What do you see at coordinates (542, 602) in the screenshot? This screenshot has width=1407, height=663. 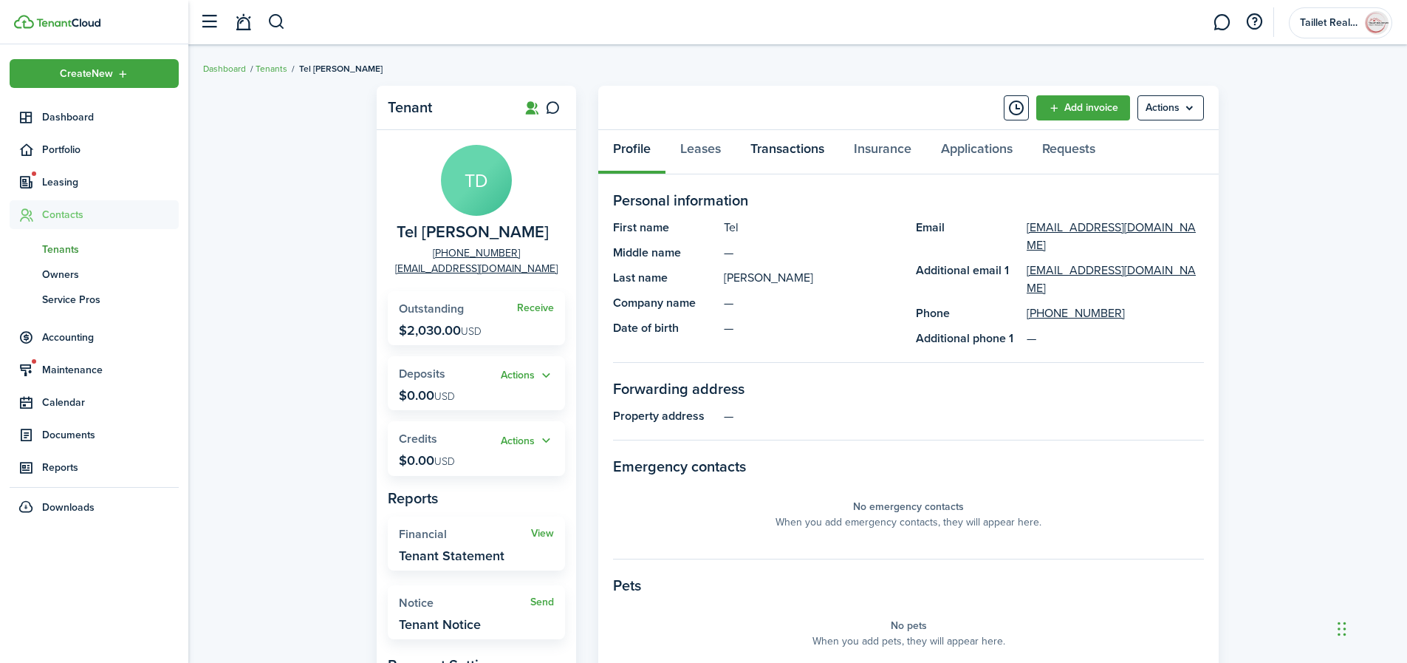 I see `widget-stats-action: Send` at bounding box center [542, 602].